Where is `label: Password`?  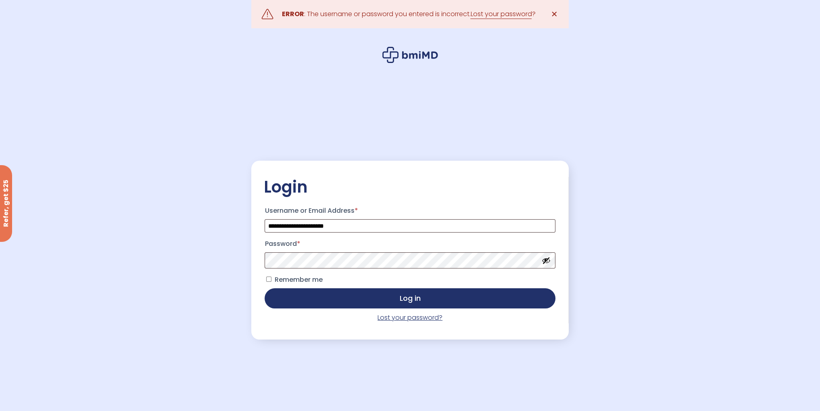 label: Password is located at coordinates (410, 244).